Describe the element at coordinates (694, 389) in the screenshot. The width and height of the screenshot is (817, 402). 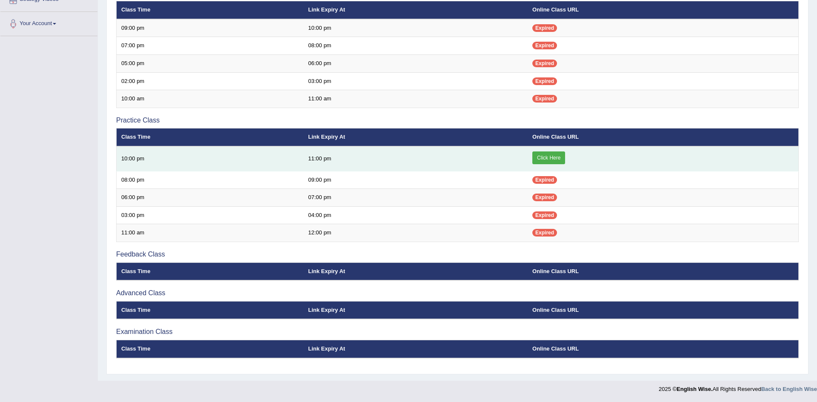
I see `strong: English Wise.` at that location.